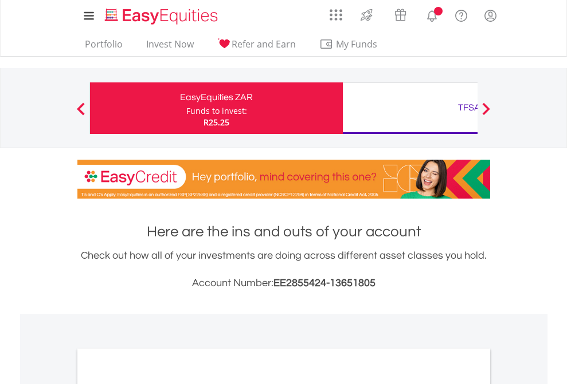 Image resolution: width=567 pixels, height=384 pixels. I want to click on span: Refer and Earn, so click(264, 44).